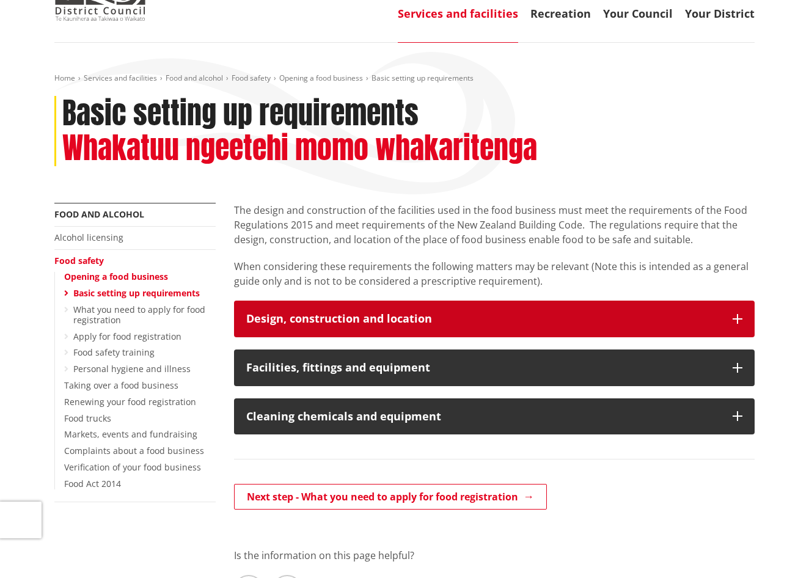 The image size is (809, 578). I want to click on a: Food safety training, so click(114, 352).